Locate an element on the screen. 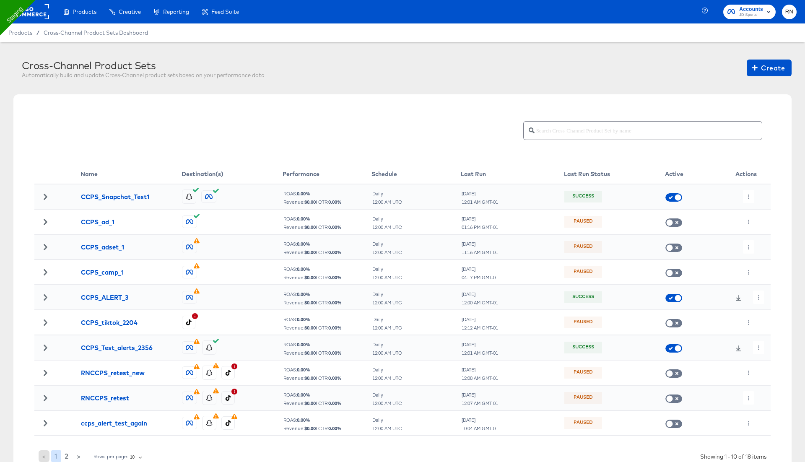  div: Automatically build and update Cross-Channel product sets based on your performance data is located at coordinates (143, 75).